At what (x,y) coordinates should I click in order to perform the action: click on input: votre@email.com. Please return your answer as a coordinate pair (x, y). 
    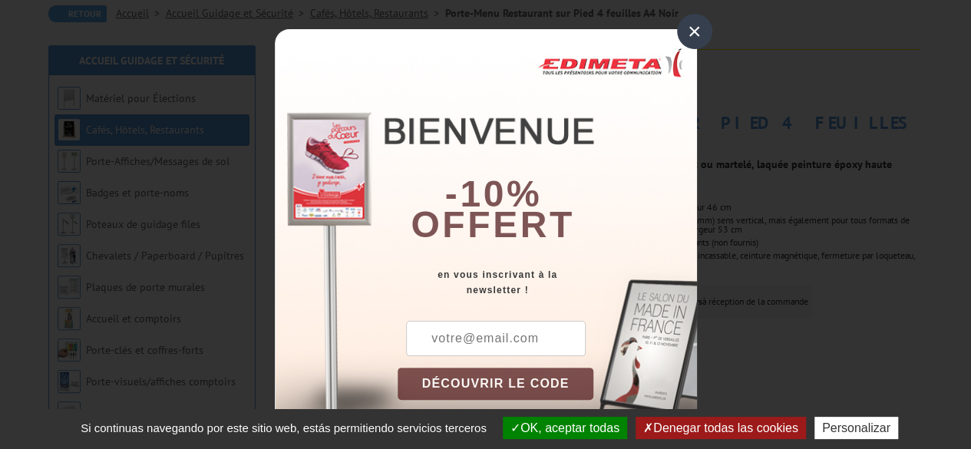
    Looking at the image, I should click on (496, 339).